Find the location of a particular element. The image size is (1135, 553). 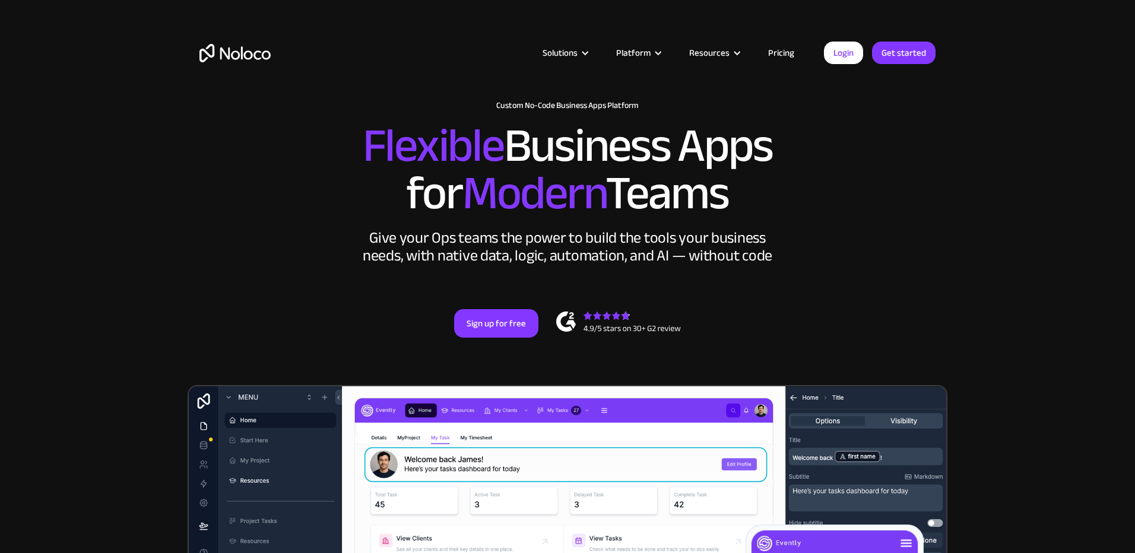

a: Sign up for free is located at coordinates (496, 324).